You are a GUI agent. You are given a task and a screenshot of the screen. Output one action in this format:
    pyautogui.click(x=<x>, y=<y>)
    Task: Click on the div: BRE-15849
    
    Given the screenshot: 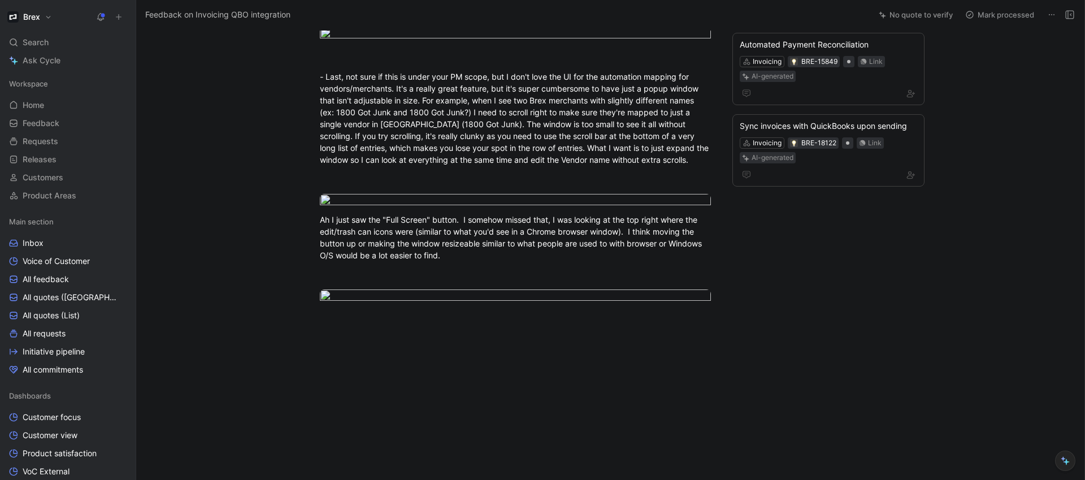 What is the action you would take?
    pyautogui.click(x=819, y=62)
    